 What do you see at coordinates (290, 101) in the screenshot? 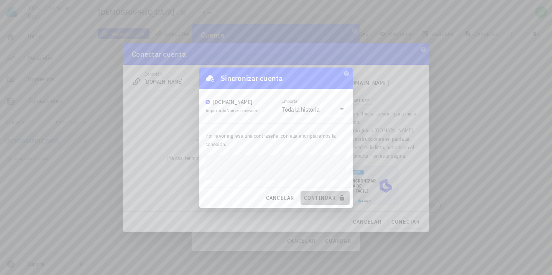
I see `label: Importar` at bounding box center [290, 101].